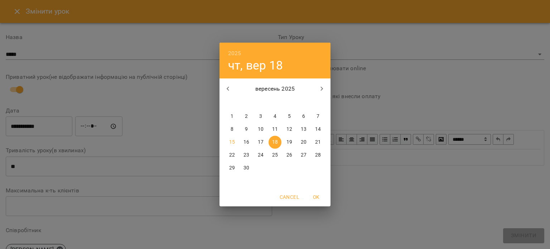  What do you see at coordinates (261, 155) in the screenshot?
I see `p: 24` at bounding box center [261, 155].